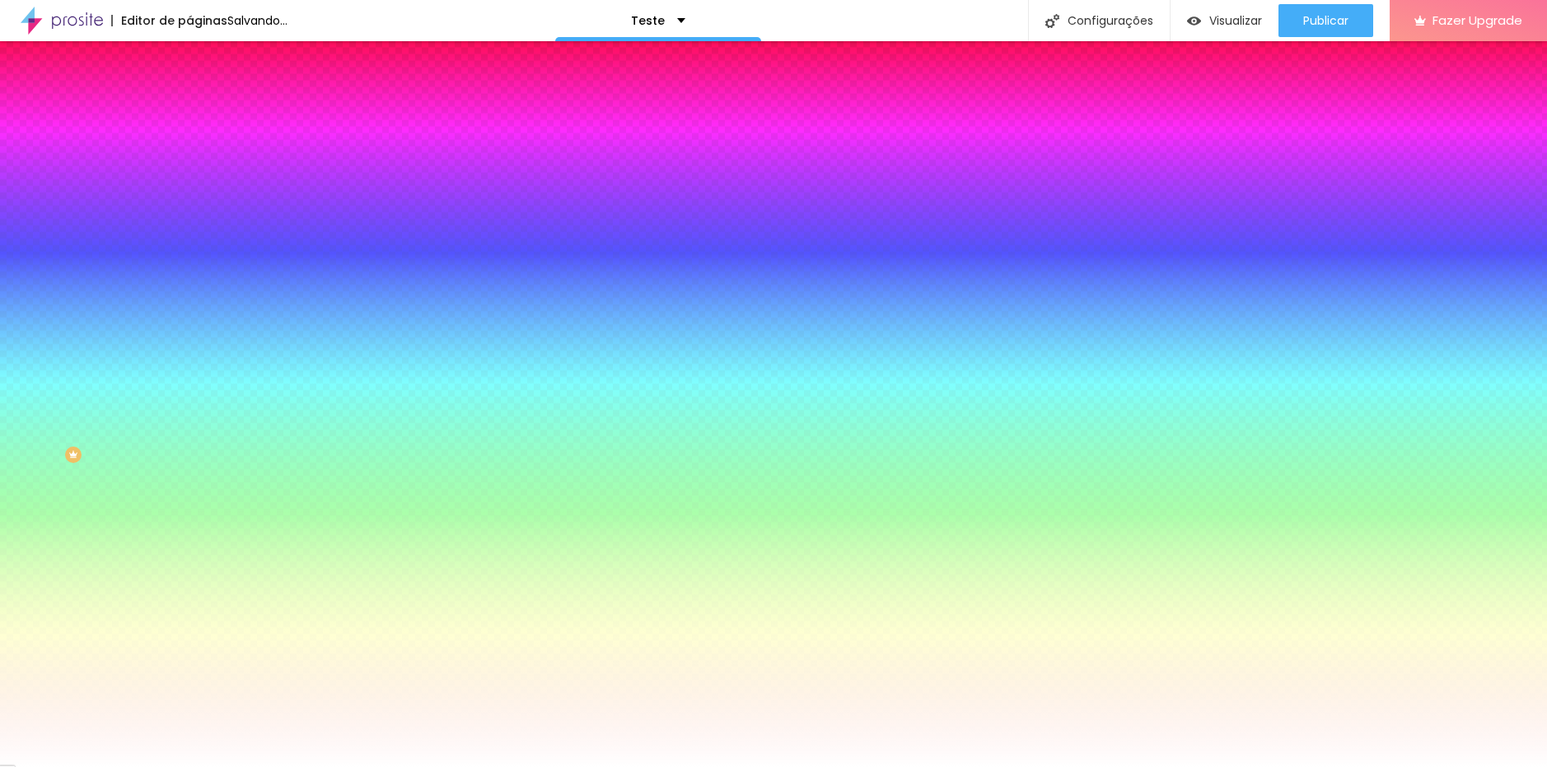 This screenshot has height=767, width=1547. Describe the element at coordinates (257, 21) in the screenshot. I see `div: Salvando...` at that location.